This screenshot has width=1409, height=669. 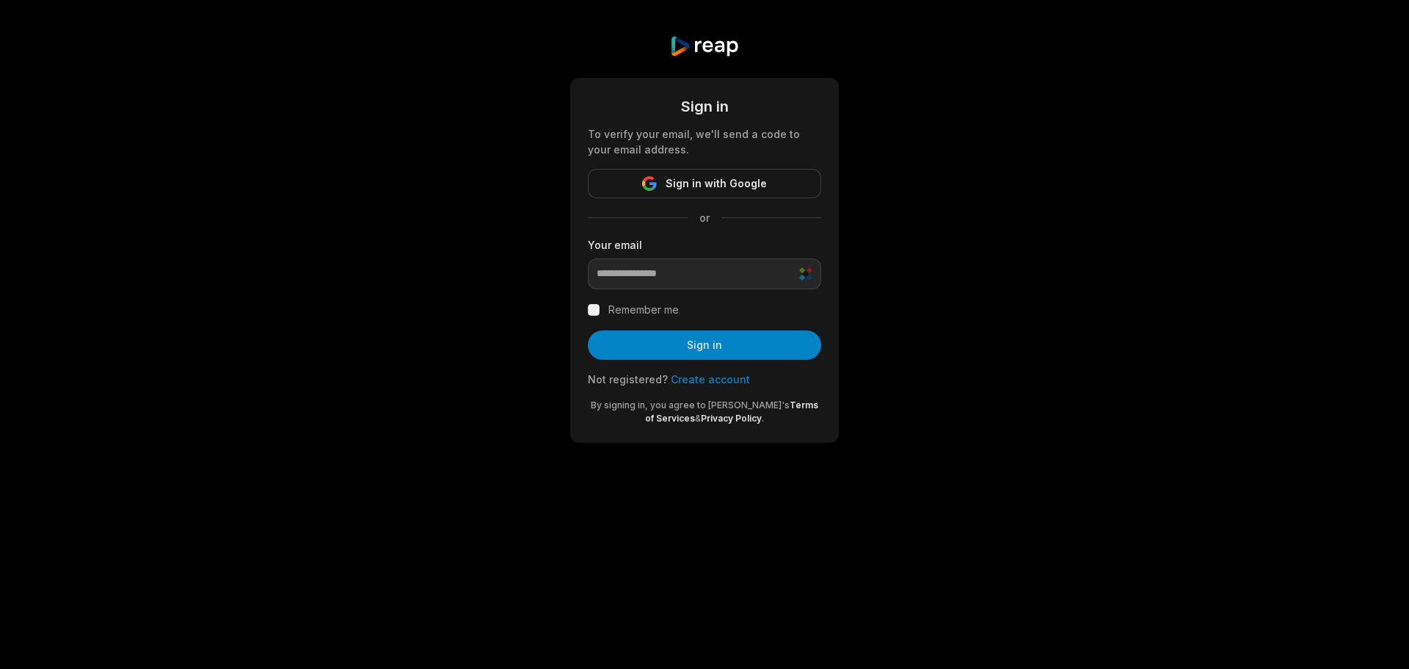 What do you see at coordinates (705, 106) in the screenshot?
I see `div: Sign in` at bounding box center [705, 106].